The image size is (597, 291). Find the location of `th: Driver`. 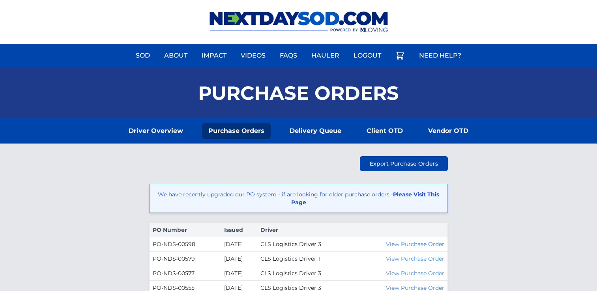

th: Driver is located at coordinates (305, 230).